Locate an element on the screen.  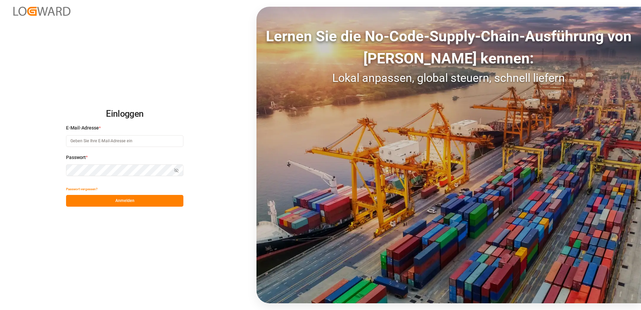
input: Geben Sie Ihre E-Mail-Adresse ein is located at coordinates (125, 141).